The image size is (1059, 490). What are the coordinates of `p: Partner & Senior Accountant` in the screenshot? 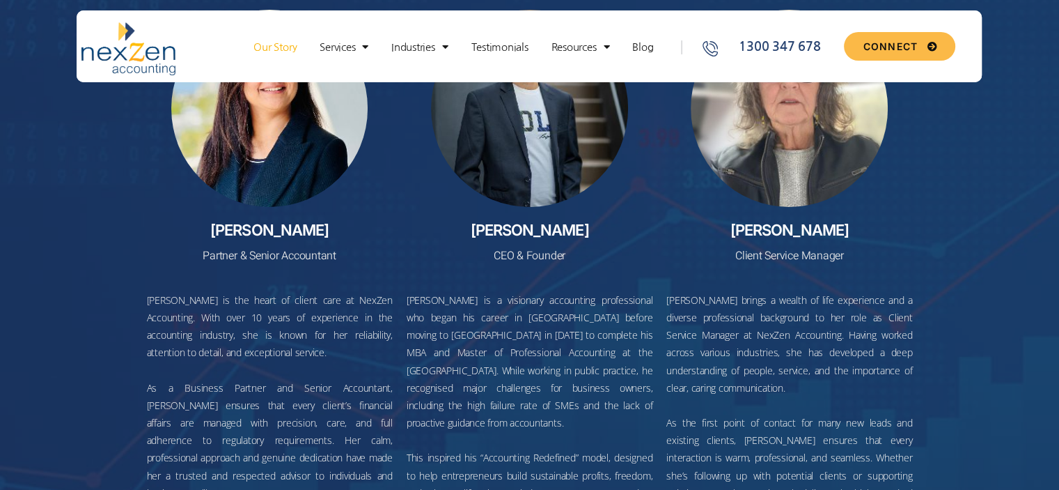 It's located at (269, 256).